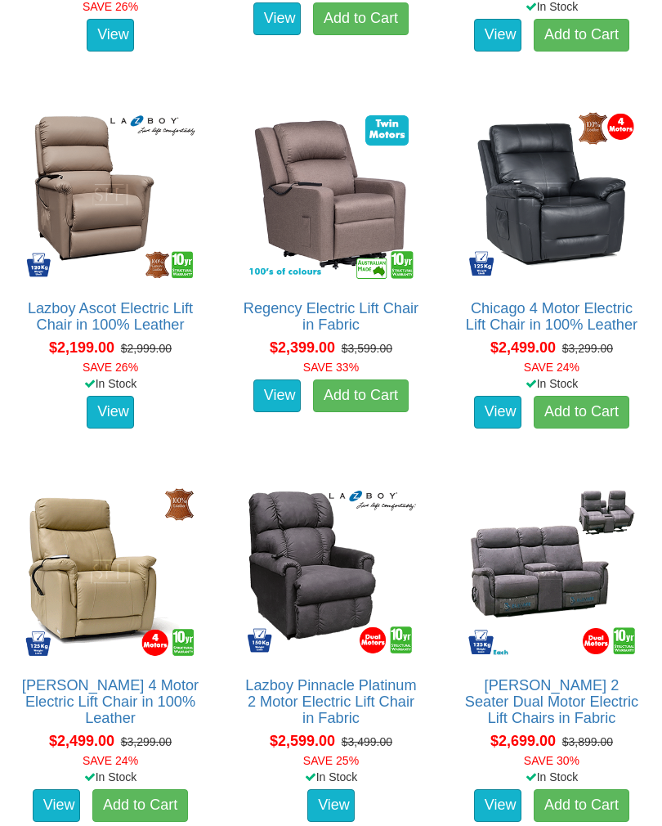 The width and height of the screenshot is (662, 826). I want to click on span: $2,399.00, so click(302, 347).